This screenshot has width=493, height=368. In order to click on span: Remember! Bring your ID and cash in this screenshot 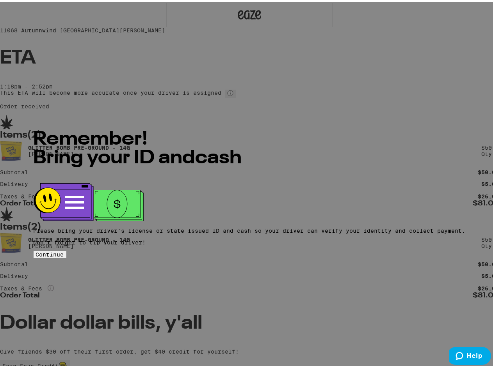, I will do `click(138, 147)`.